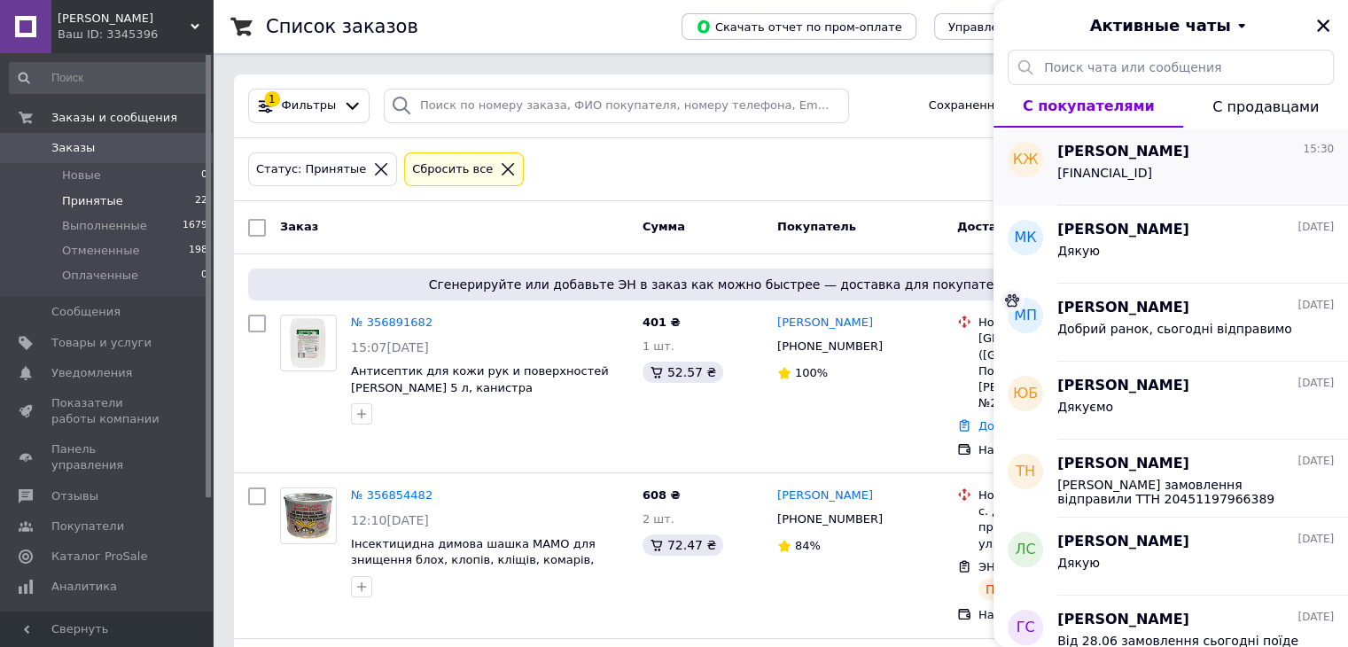 The height and width of the screenshot is (647, 1348). I want to click on span: ІМЕКС МАКС, so click(124, 19).